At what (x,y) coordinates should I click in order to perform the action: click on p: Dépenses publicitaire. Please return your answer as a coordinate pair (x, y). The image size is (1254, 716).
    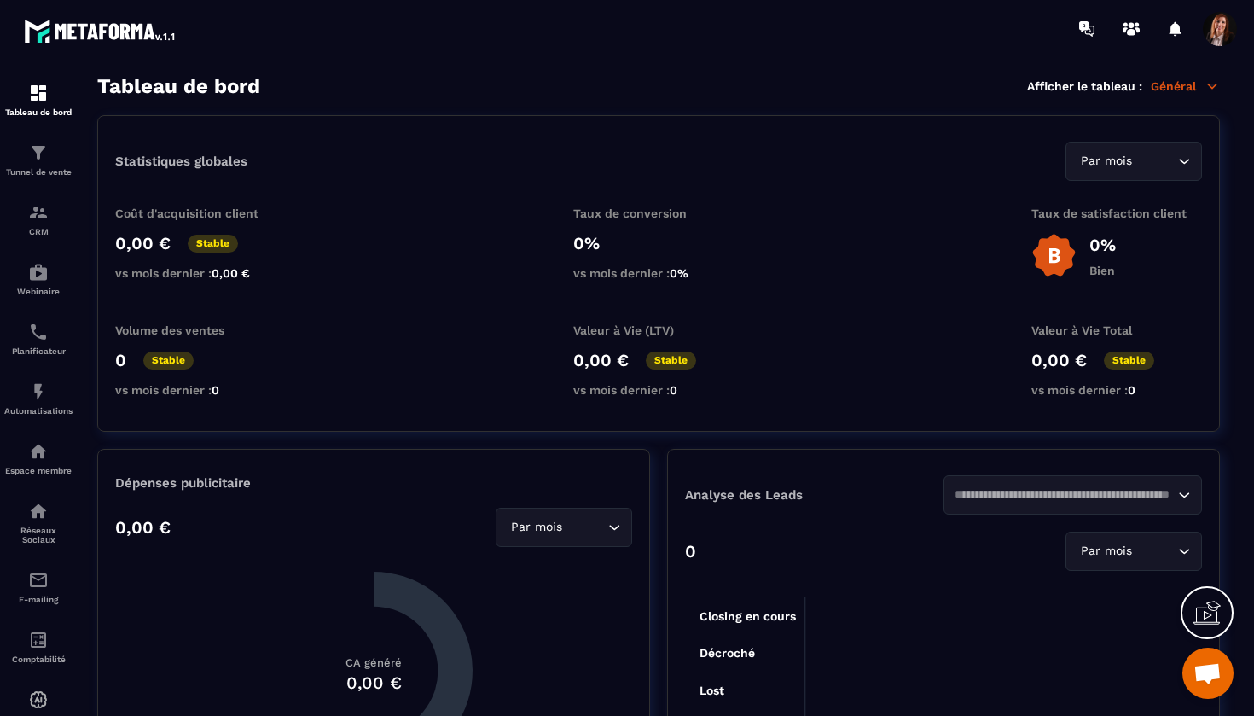
    Looking at the image, I should click on (374, 483).